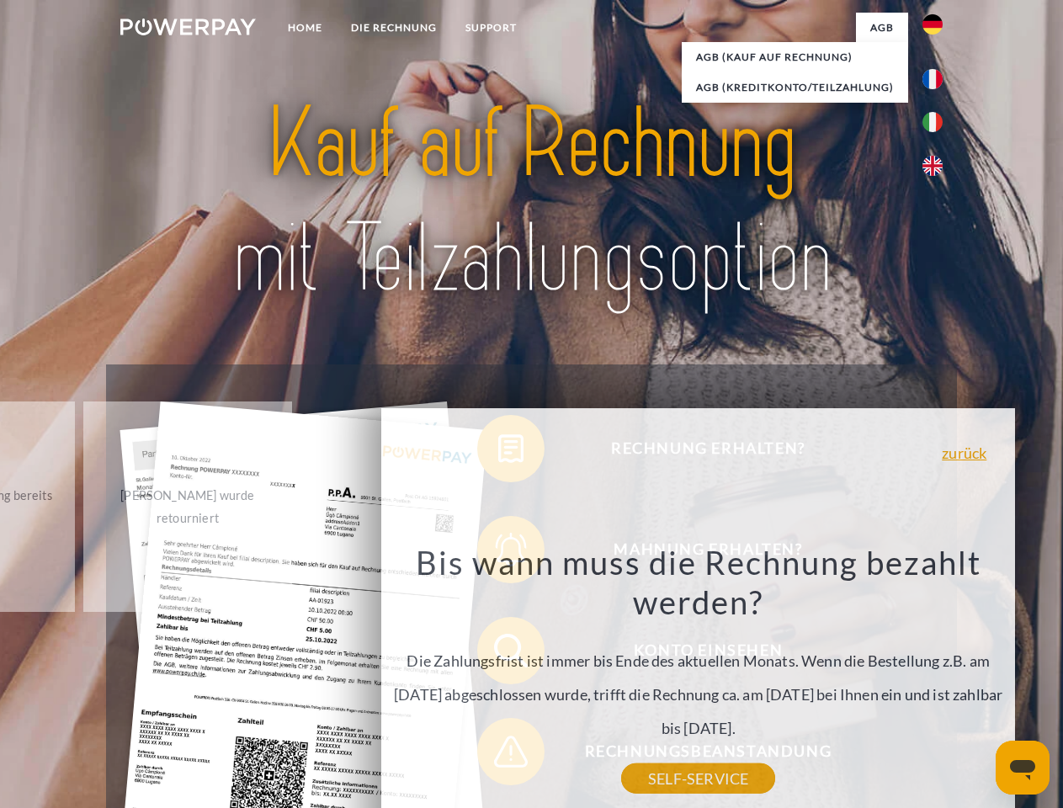 Image resolution: width=1063 pixels, height=808 pixels. I want to click on a: DIE RECHNUNG, so click(394, 28).